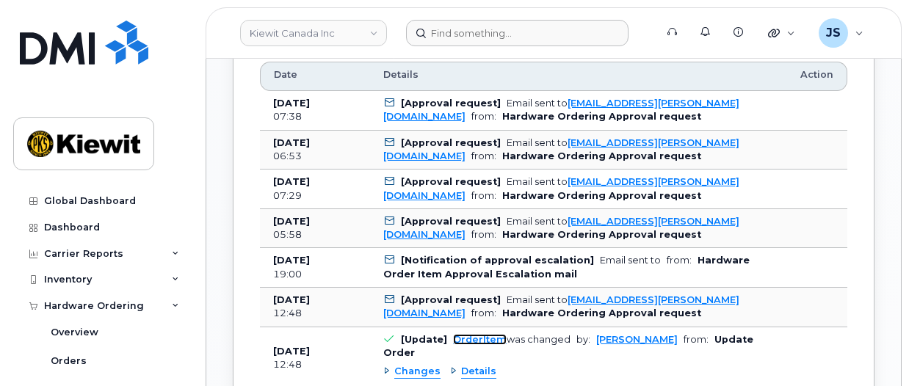  What do you see at coordinates (781, 33) in the screenshot?
I see `div: Quicklinks` at bounding box center [781, 33].